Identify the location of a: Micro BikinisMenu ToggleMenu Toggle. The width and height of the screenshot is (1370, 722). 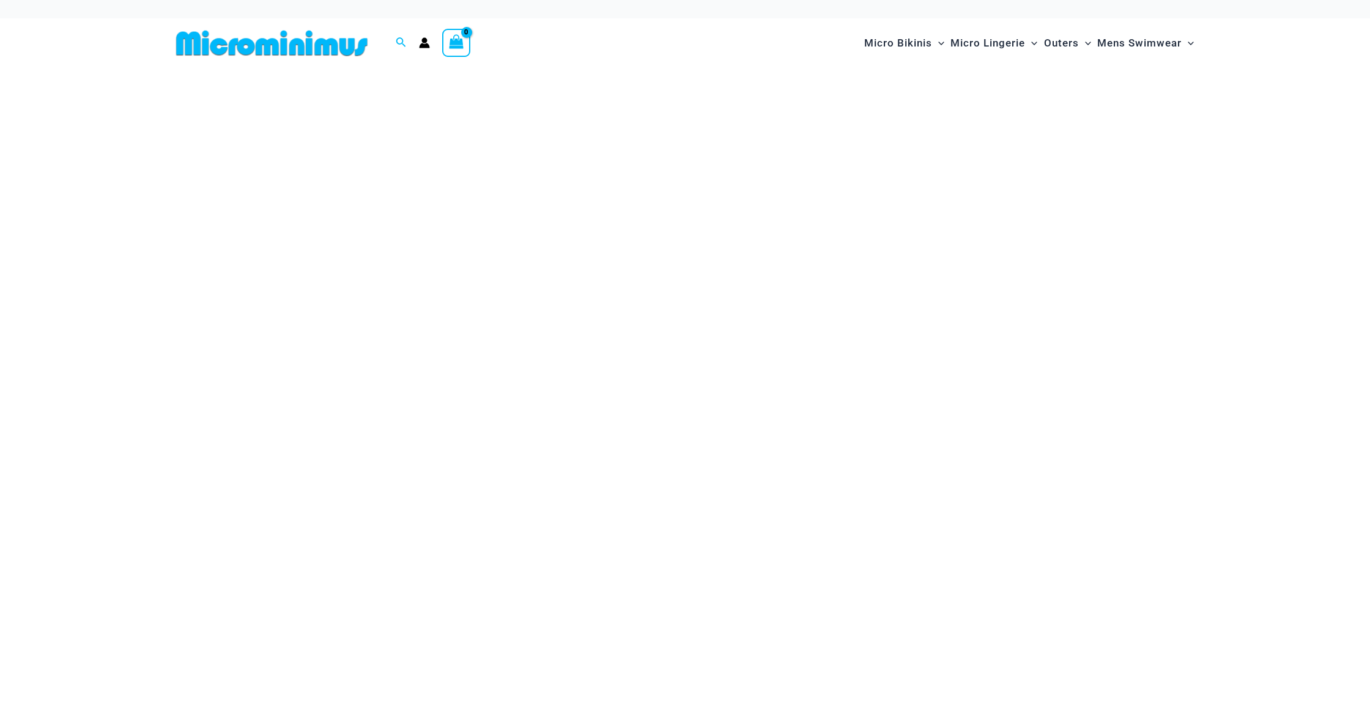
(904, 43).